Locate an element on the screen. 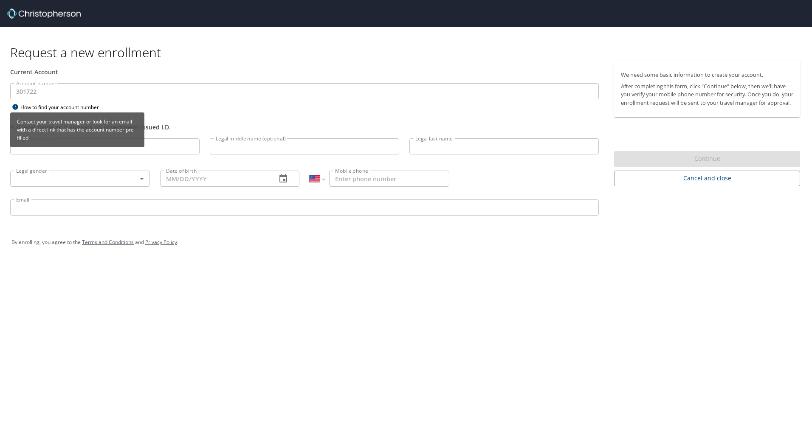 This screenshot has width=812, height=443. div: By enrolling, you agree to the and . is located at coordinates (406, 242).